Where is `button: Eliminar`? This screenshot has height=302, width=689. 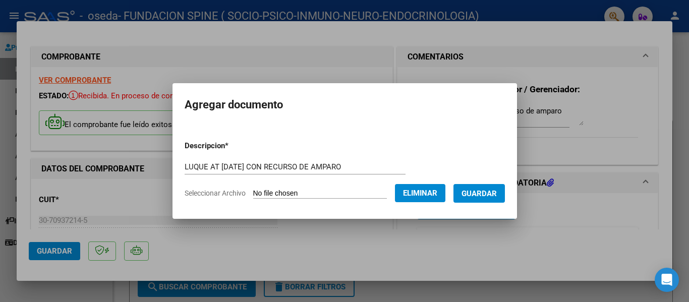
button: Eliminar is located at coordinates (420, 193).